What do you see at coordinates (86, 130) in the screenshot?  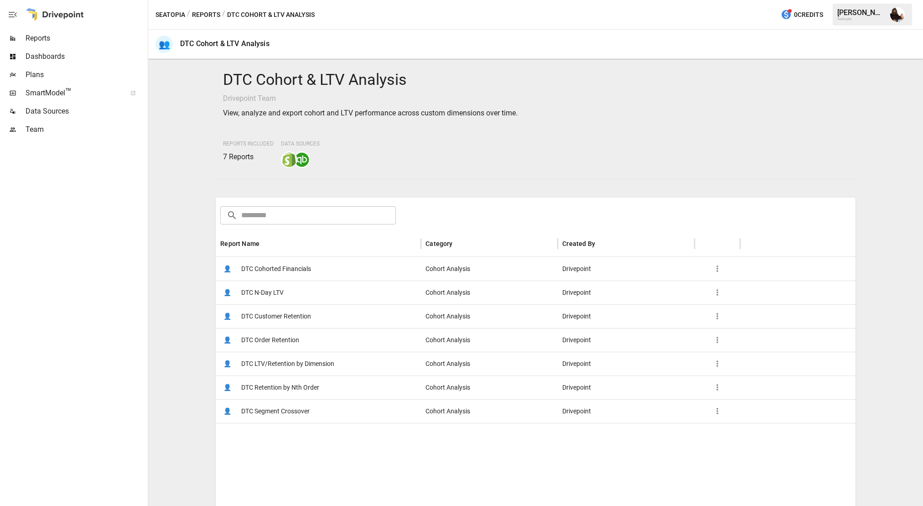 I see `span: Team` at bounding box center [86, 130].